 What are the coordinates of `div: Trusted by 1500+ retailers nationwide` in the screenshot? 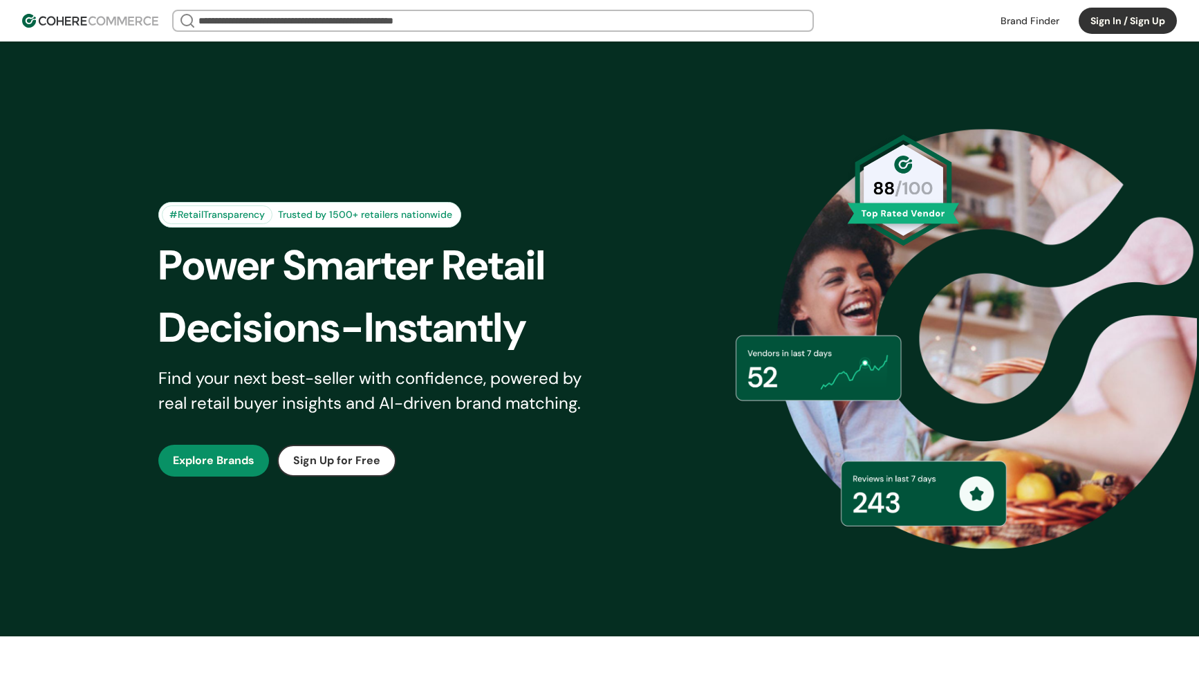 It's located at (365, 214).